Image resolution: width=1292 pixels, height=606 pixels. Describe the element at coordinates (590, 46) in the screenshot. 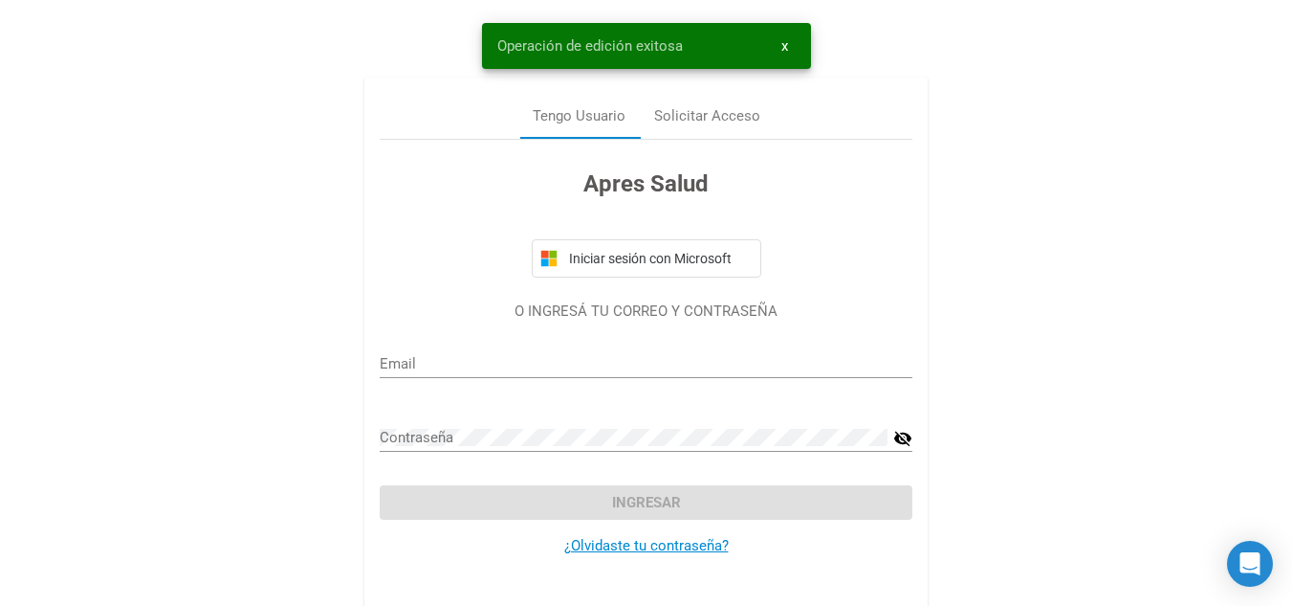

I see `span: Operación de edición exitosa` at that location.